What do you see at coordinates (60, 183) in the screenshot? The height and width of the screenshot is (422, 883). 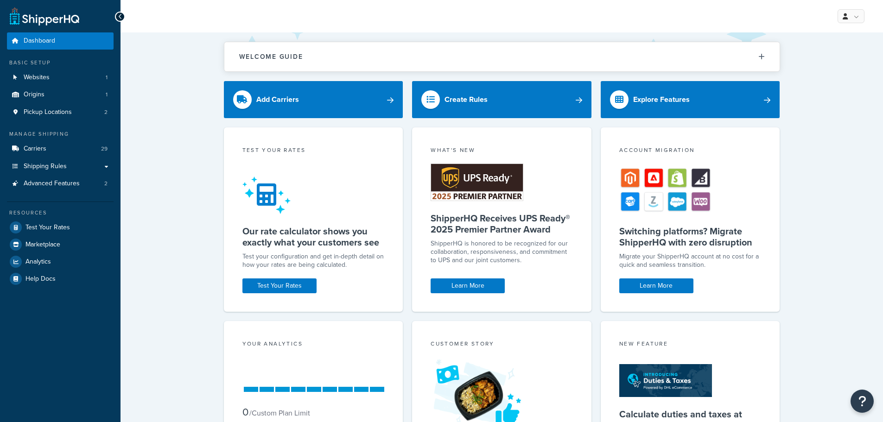 I see `a: Advanced Features2` at bounding box center [60, 183].